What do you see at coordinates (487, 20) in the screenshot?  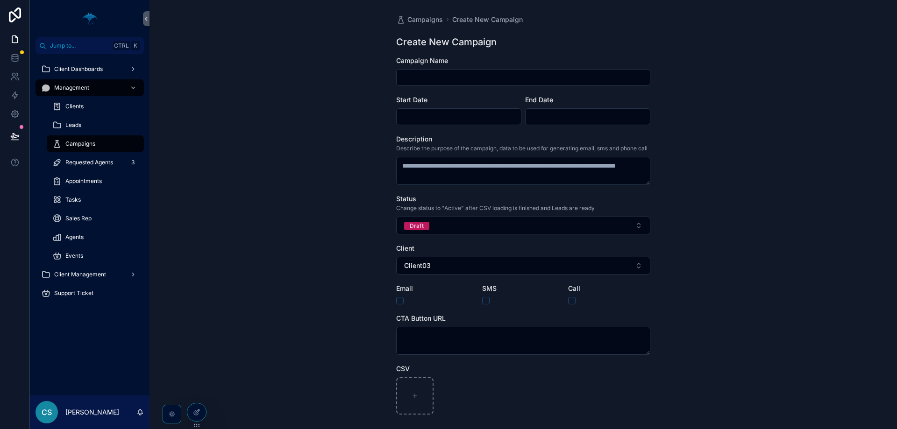 I see `a: Create New Campaign` at bounding box center [487, 20].